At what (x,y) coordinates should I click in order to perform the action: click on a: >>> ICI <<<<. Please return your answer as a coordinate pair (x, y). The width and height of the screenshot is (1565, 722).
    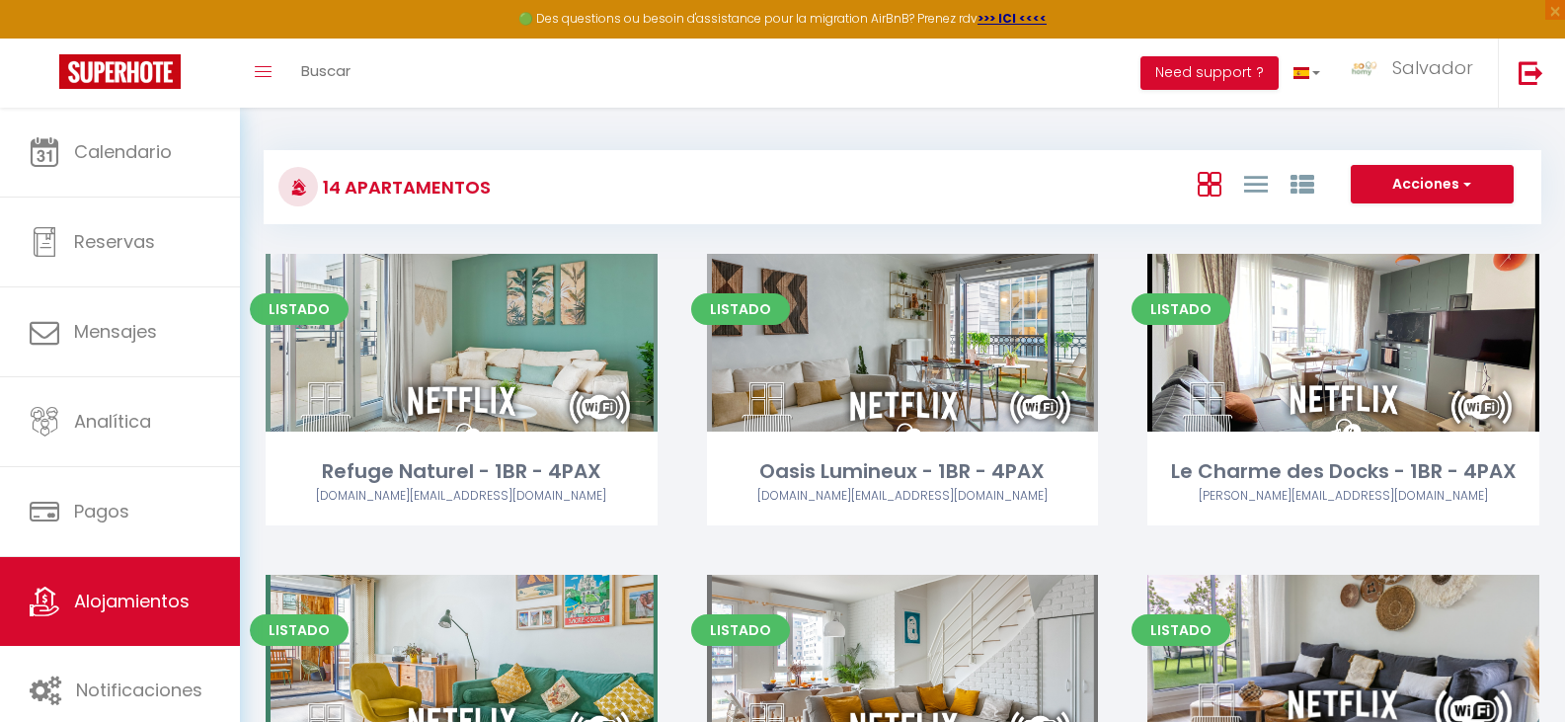
    Looking at the image, I should click on (1012, 18).